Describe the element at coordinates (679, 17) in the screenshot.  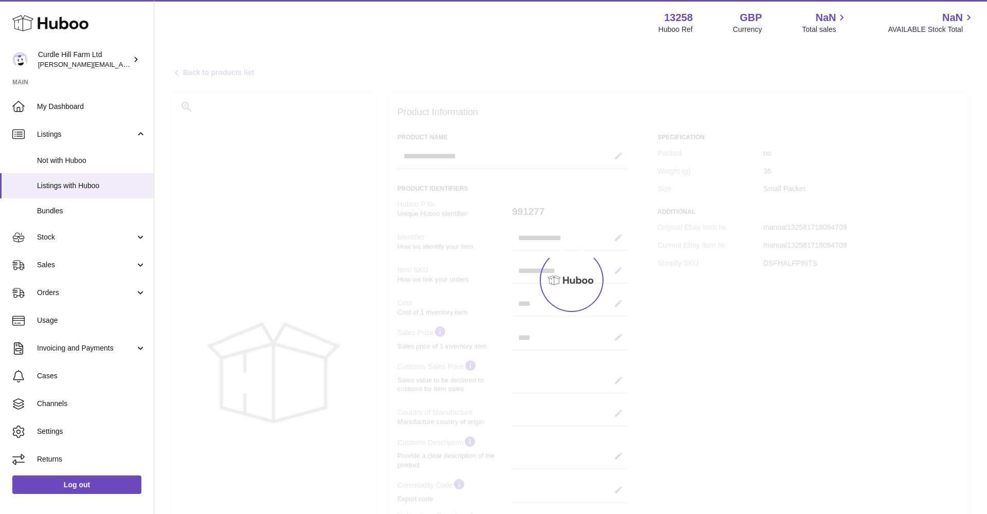
I see `strong: 13258` at that location.